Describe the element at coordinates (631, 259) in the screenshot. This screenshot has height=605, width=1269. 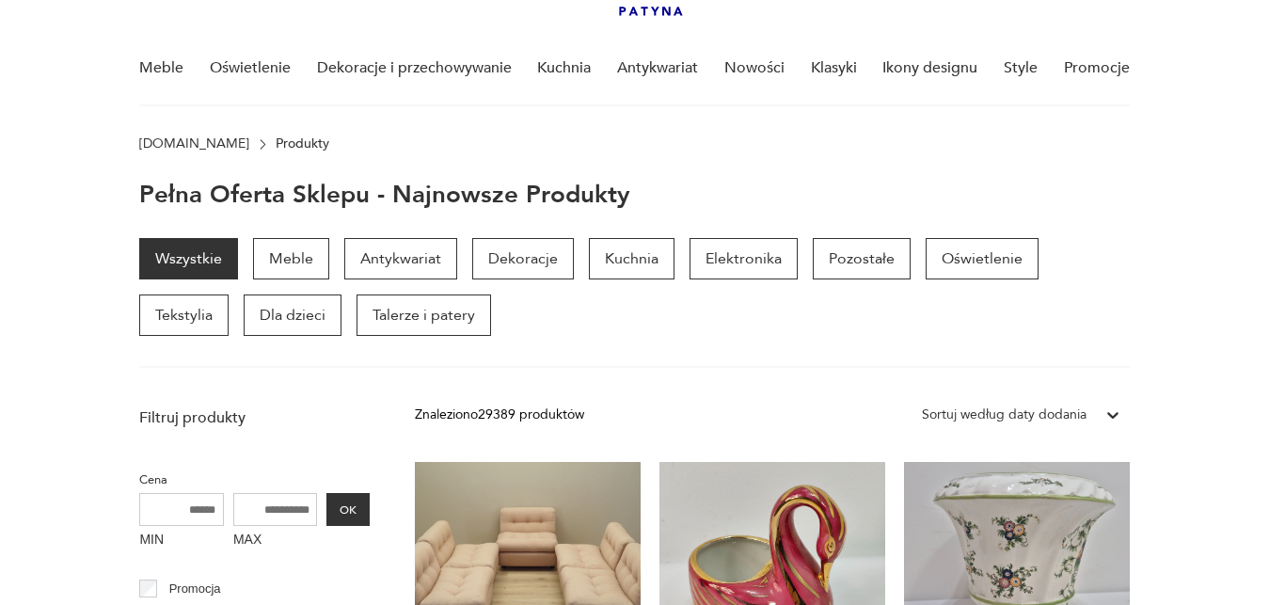
I see `p: Kuchnia` at that location.